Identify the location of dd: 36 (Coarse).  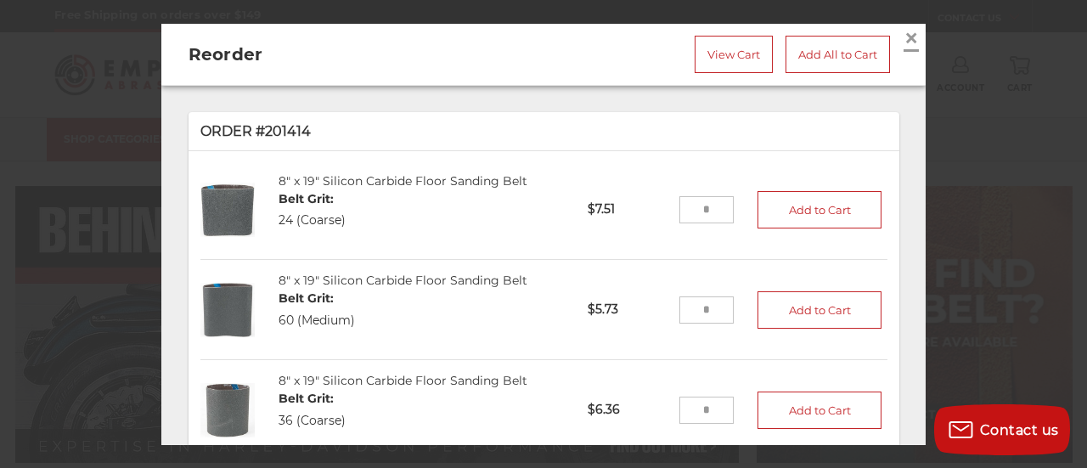
(312, 421).